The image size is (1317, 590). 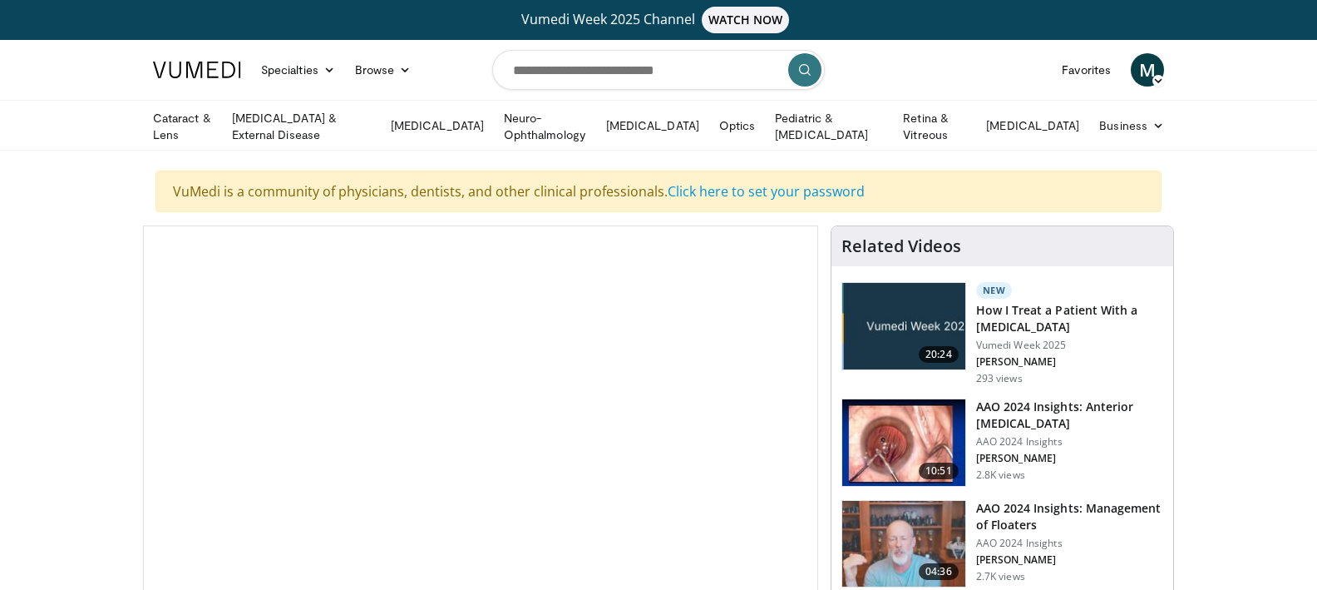 What do you see at coordinates (995, 290) in the screenshot?
I see `p: New` at bounding box center [995, 290].